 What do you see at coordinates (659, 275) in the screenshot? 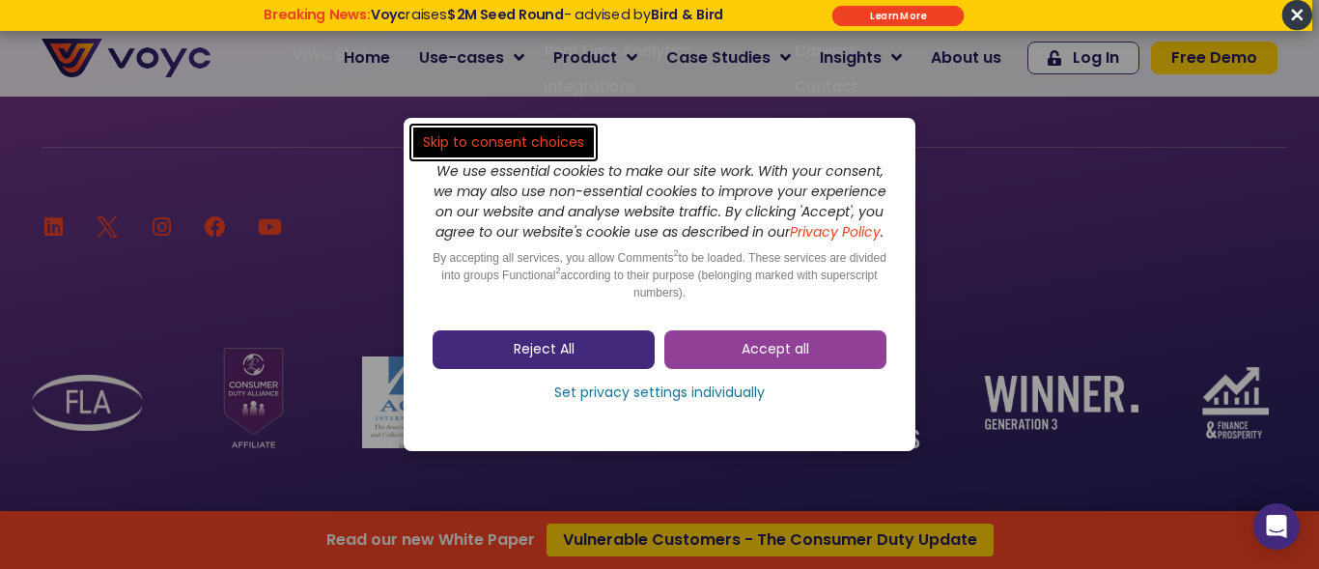
I see `span: By accepting all services, you allow Comments to be loaded. These services are divided into group...` at bounding box center [659, 275].